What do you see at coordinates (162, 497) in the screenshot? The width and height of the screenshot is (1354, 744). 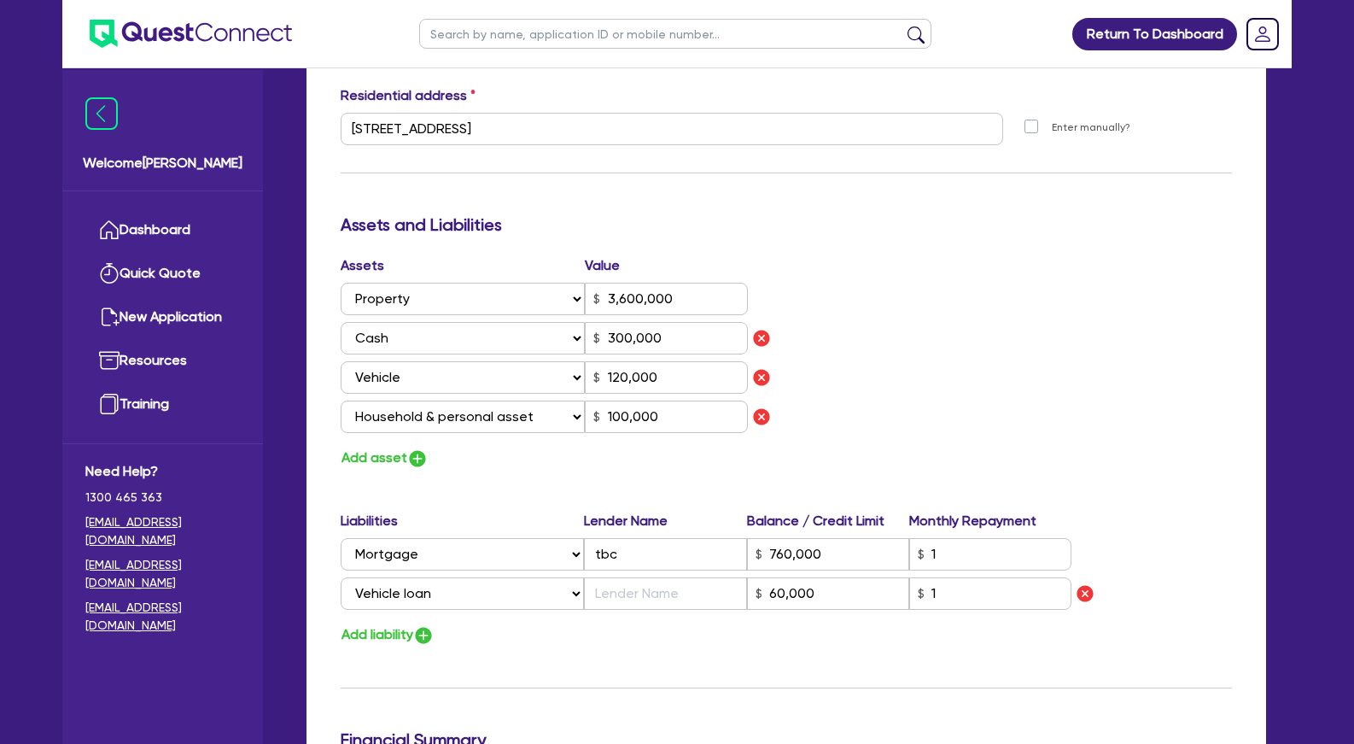 I see `span: 1300 465 363` at bounding box center [162, 497].